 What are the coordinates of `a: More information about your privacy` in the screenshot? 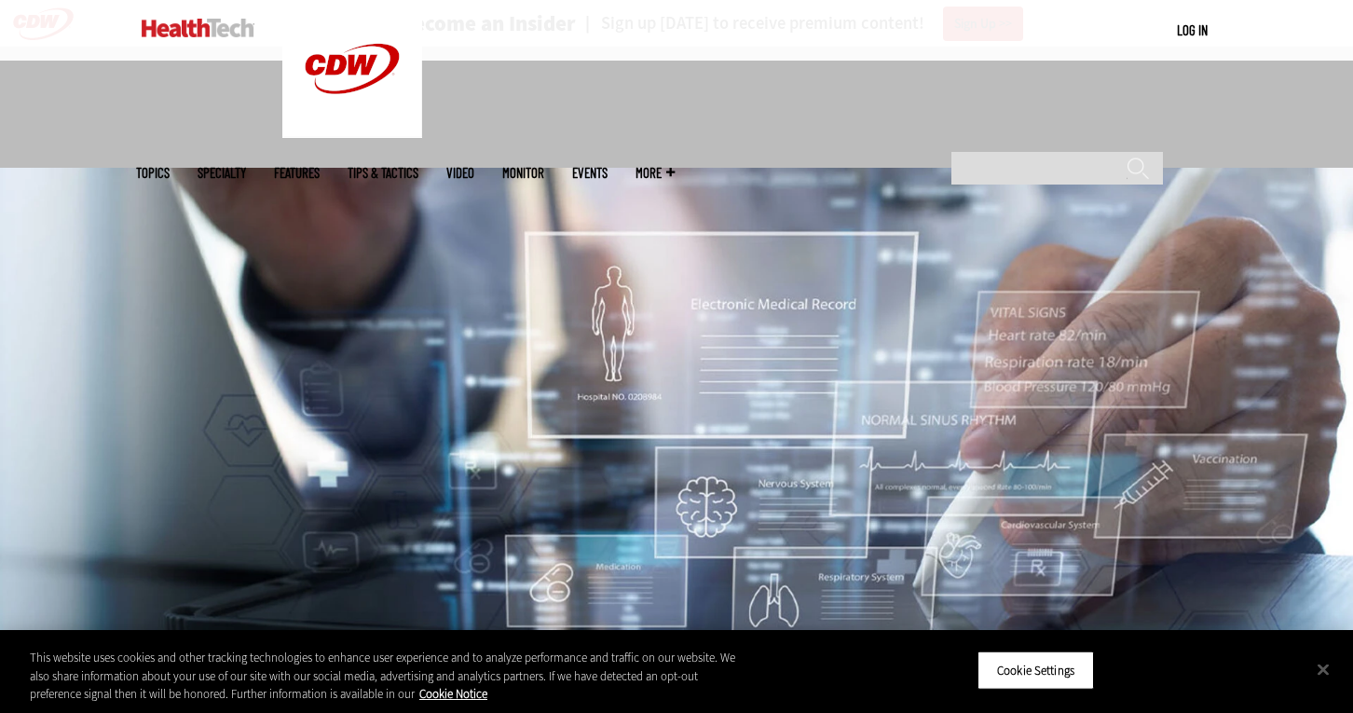 It's located at (453, 693).